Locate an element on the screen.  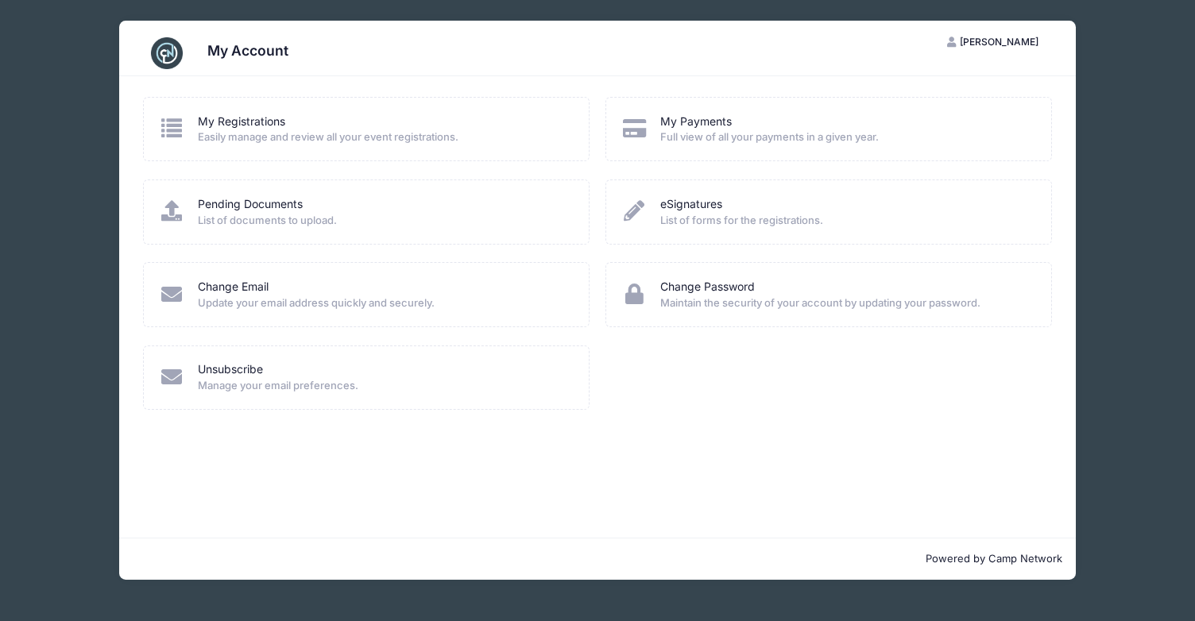
a: Change Email is located at coordinates (233, 287).